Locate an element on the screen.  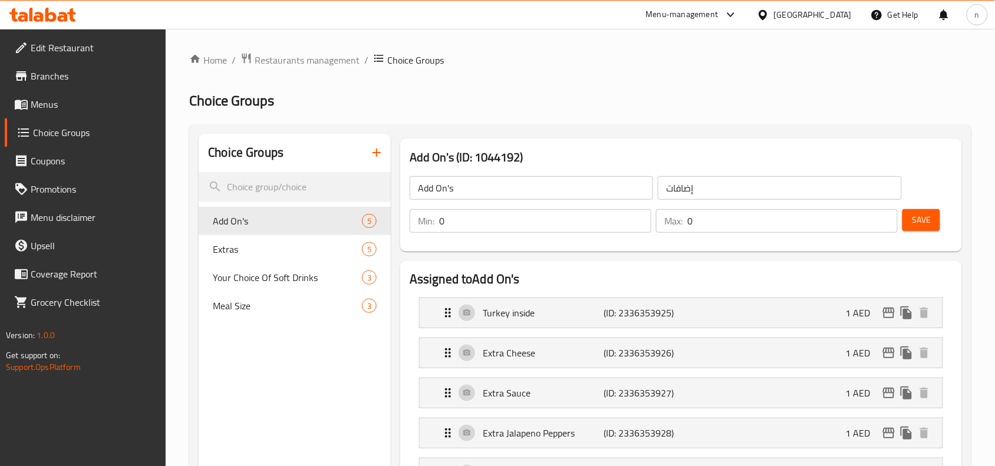
span: Your Choice Of Soft Drinks is located at coordinates (287, 278).